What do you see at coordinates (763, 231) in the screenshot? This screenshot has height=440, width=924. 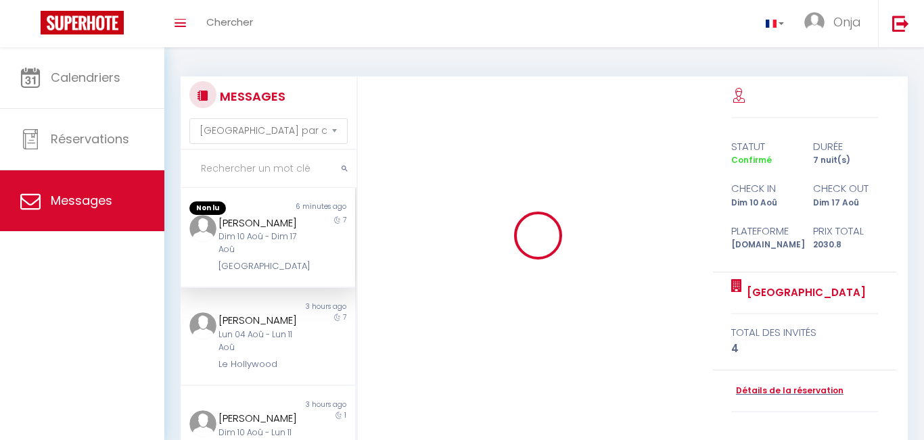 I see `div: Plateforme` at bounding box center [763, 231].